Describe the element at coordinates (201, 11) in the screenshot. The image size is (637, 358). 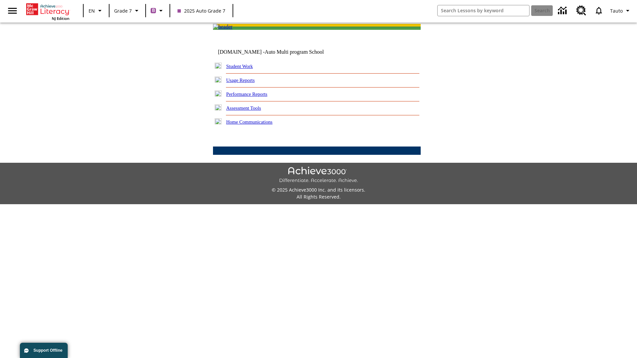
I see `span: 2025 Auto Grade 7` at that location.